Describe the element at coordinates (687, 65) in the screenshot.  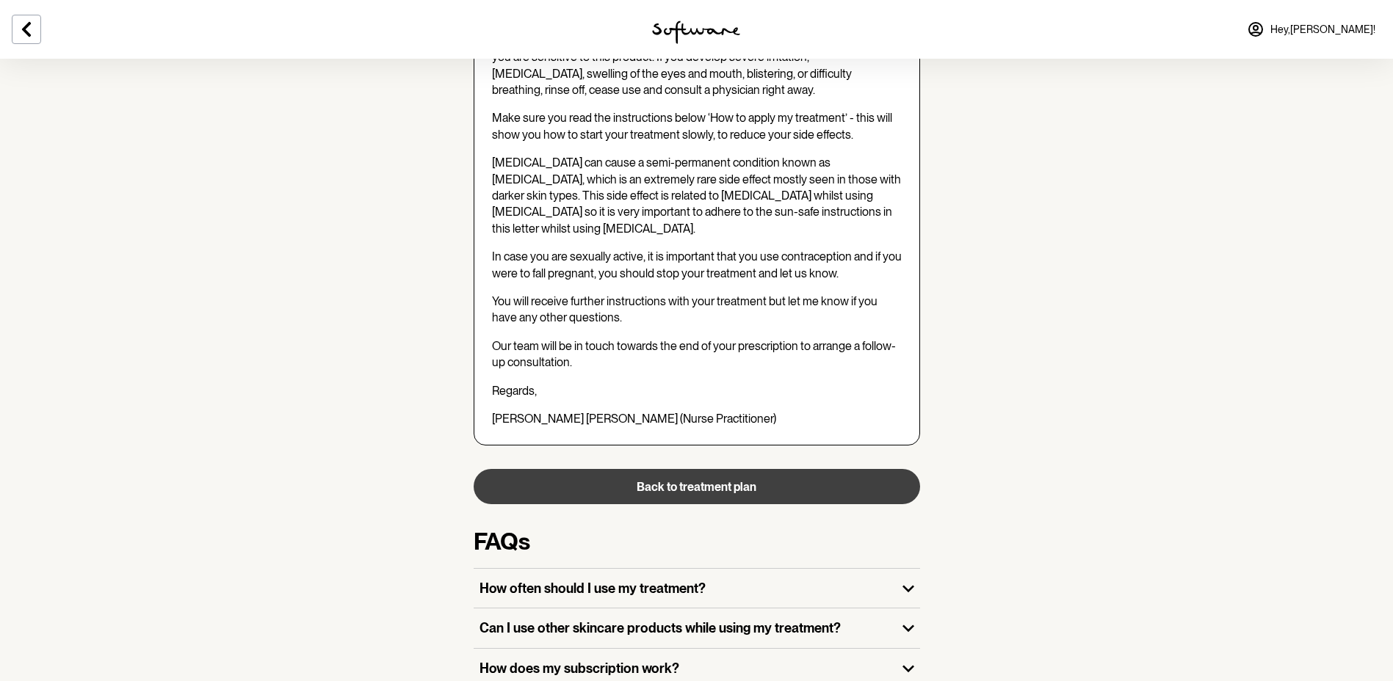
I see `span: Apply the product as directed to a small area once a day for three days to test if you are sensit...` at that location.